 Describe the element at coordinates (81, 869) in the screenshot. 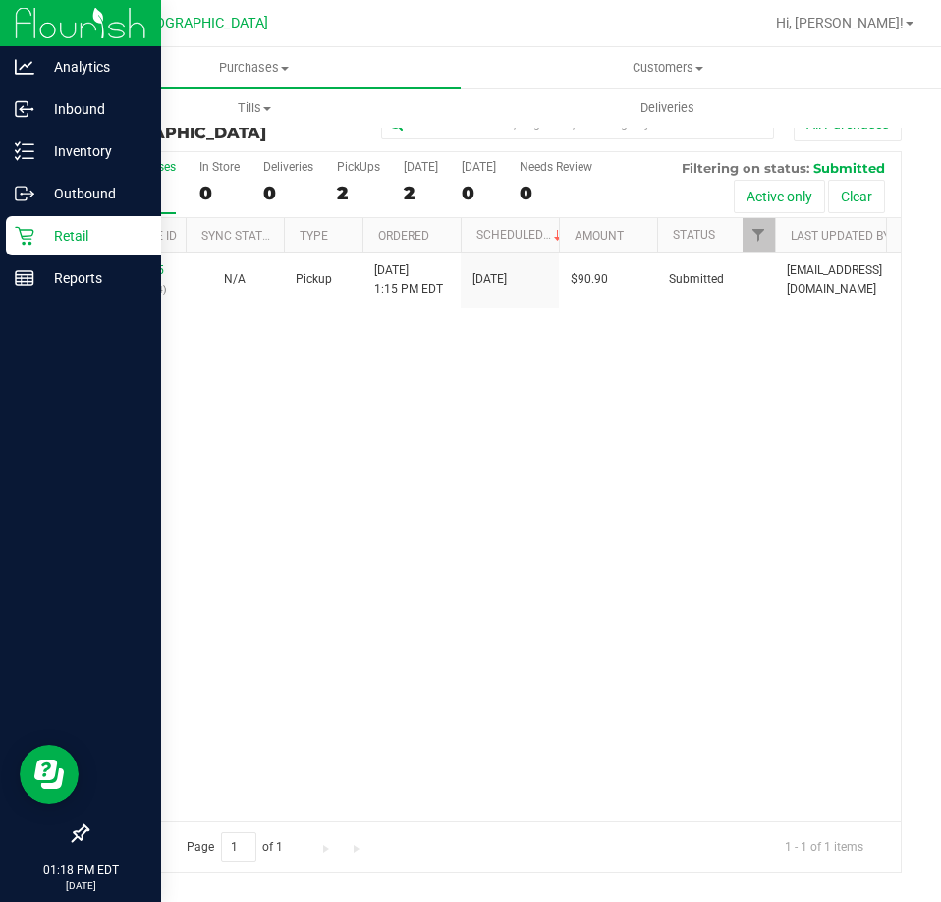

I see `p: 01:18 PM EDT` at that location.